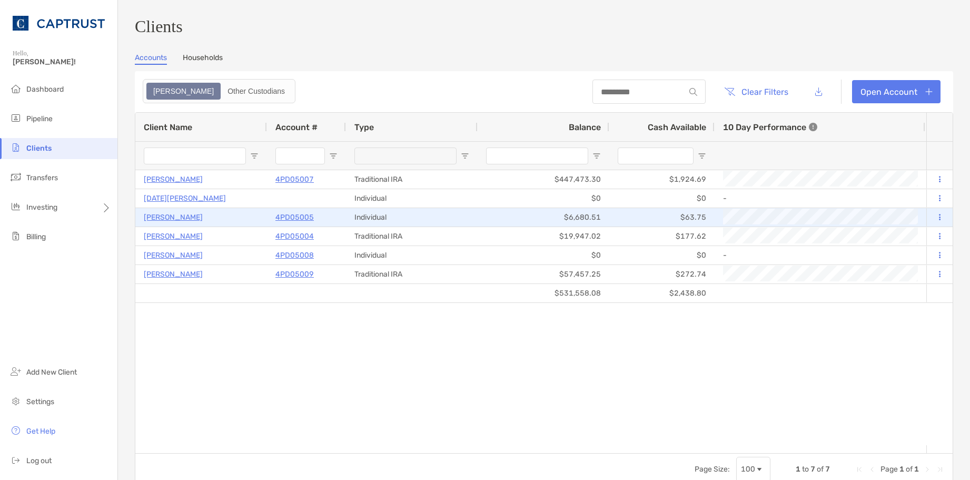 The image size is (970, 480). What do you see at coordinates (256, 91) in the screenshot?
I see `div: Other Custodians` at bounding box center [256, 91].